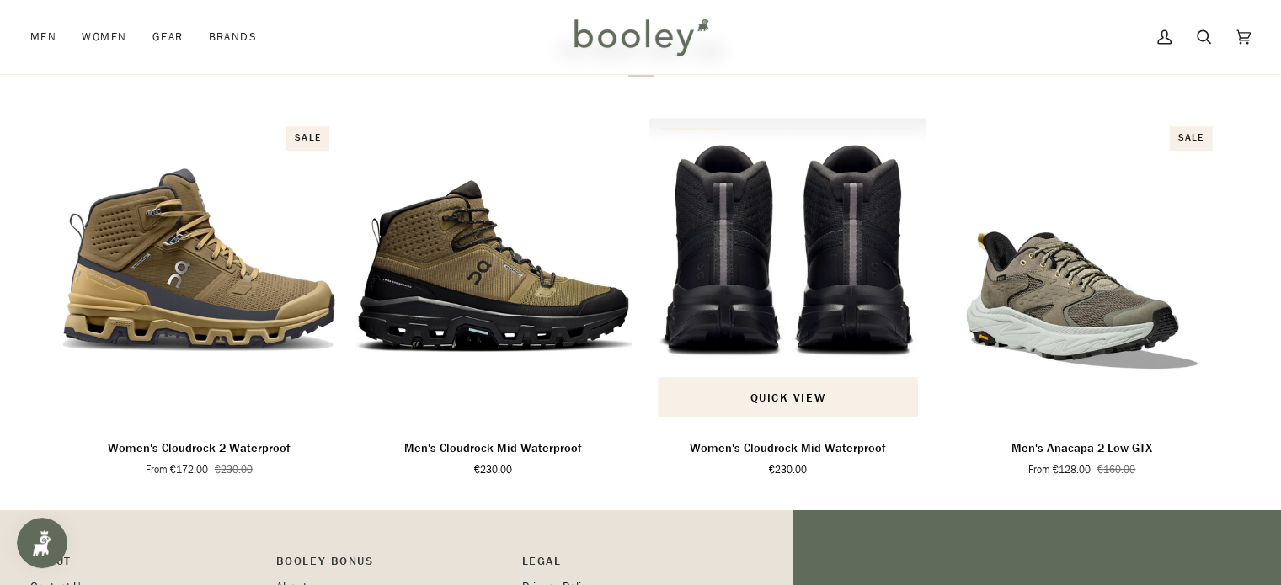 Image resolution: width=1281 pixels, height=585 pixels. What do you see at coordinates (1060, 470) in the screenshot?
I see `span: From €128.00` at bounding box center [1060, 470].